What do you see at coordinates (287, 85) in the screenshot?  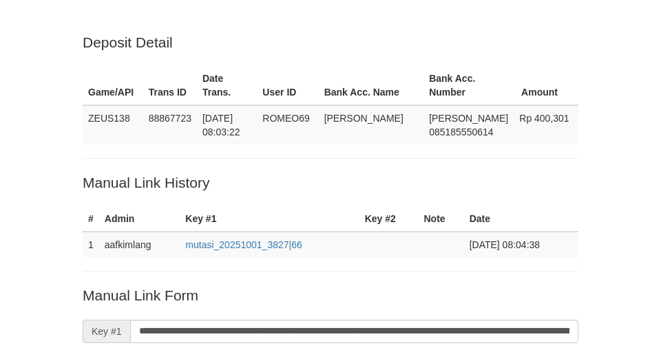 I see `th: User ID` at bounding box center [287, 85].